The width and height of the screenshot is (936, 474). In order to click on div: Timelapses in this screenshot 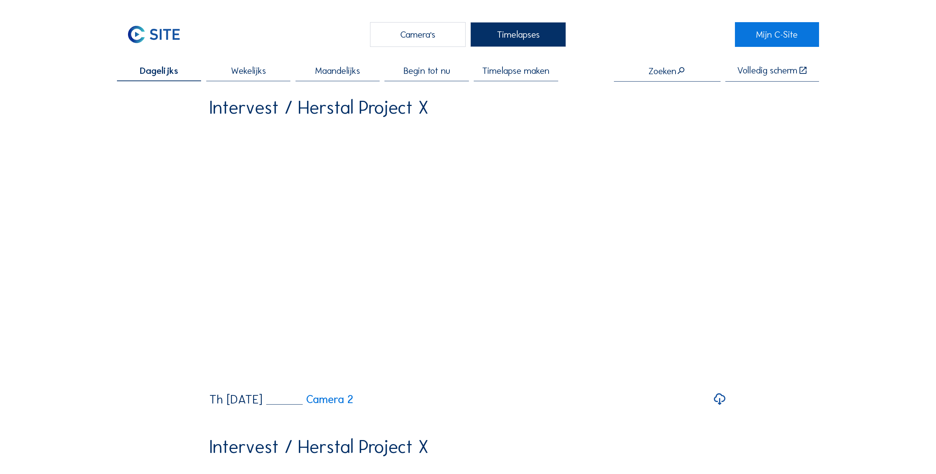, I will do `click(518, 34)`.